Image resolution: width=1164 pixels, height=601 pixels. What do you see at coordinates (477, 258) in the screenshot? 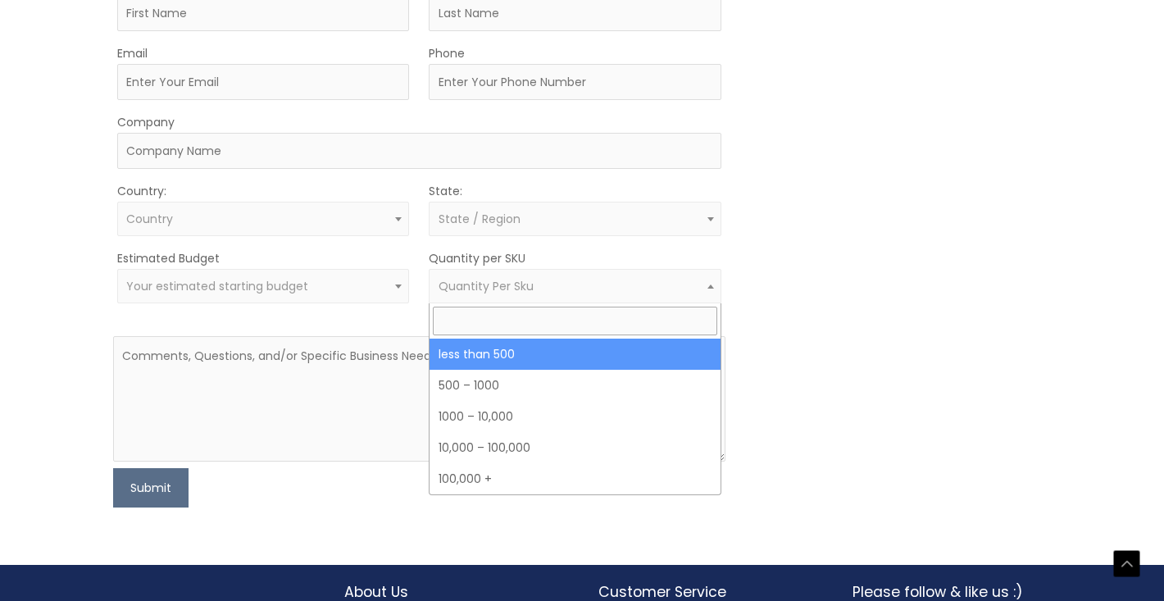
I see `label: Quantity per SKU` at bounding box center [477, 258].